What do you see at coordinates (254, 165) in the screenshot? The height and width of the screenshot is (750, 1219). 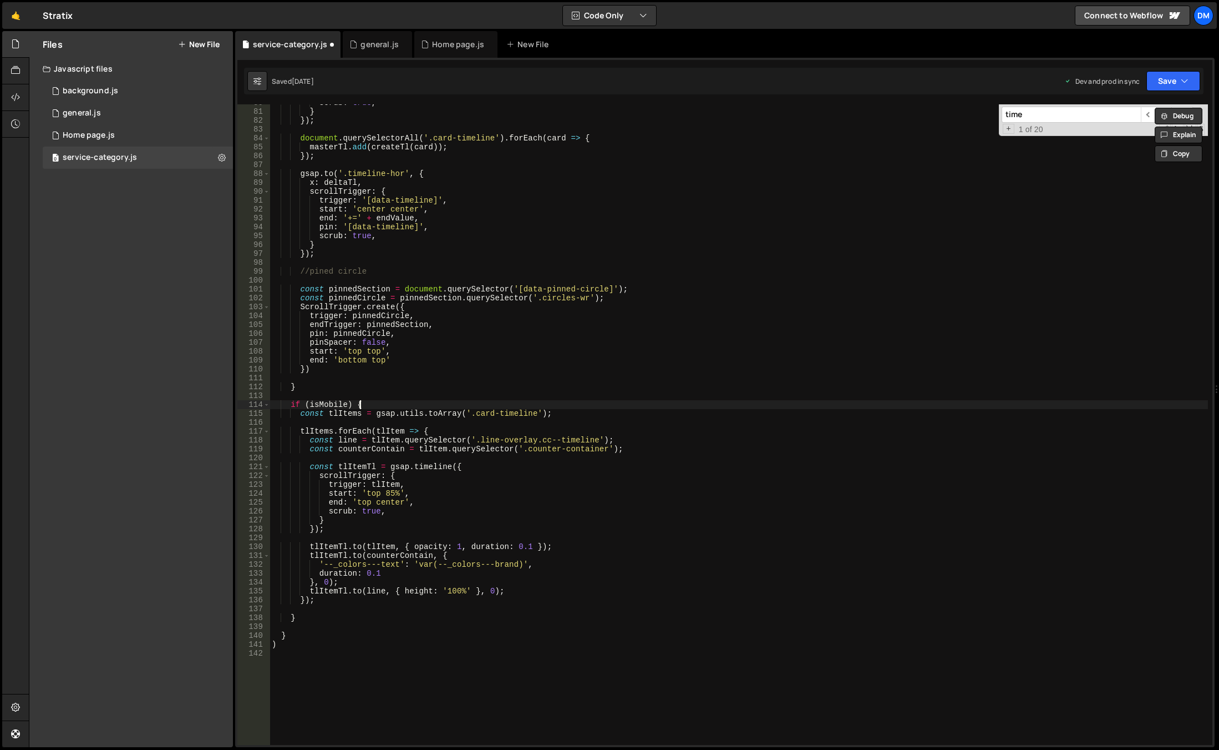 I see `div: 87` at bounding box center [254, 165].